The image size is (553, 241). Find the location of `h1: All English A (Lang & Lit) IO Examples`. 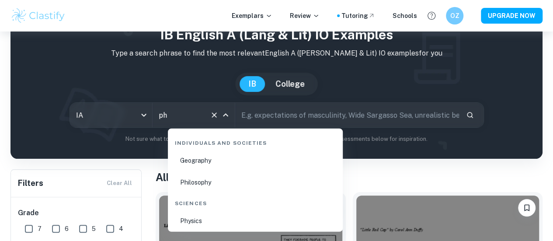

h1: All English A (Lang & Lit) IO Examples is located at coordinates (349, 177).